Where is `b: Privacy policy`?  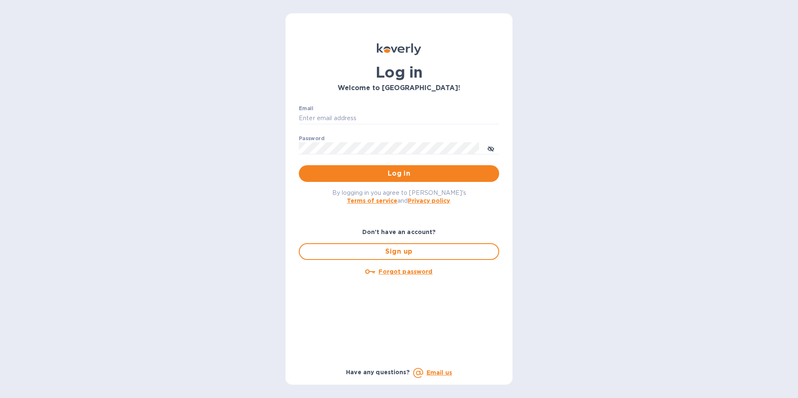 b: Privacy policy is located at coordinates (429, 201).